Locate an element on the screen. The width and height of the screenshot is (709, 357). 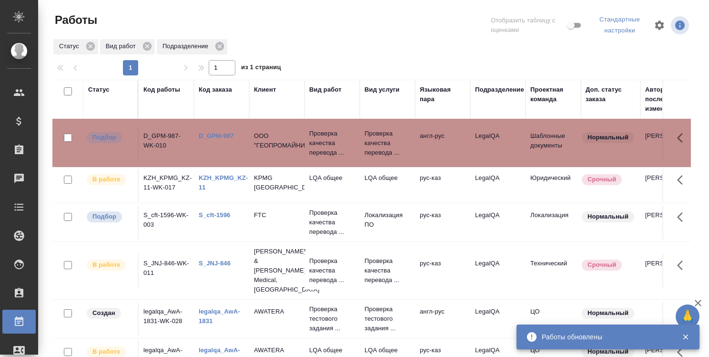
a: D_GPM-987 is located at coordinates (216, 135).